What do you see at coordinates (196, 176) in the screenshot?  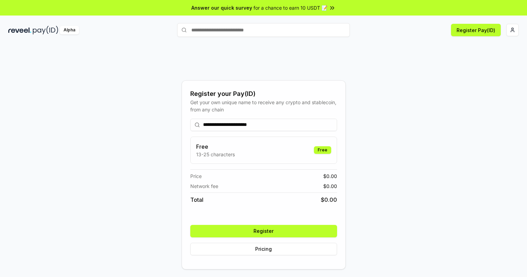 I see `span: Price` at bounding box center [196, 176].